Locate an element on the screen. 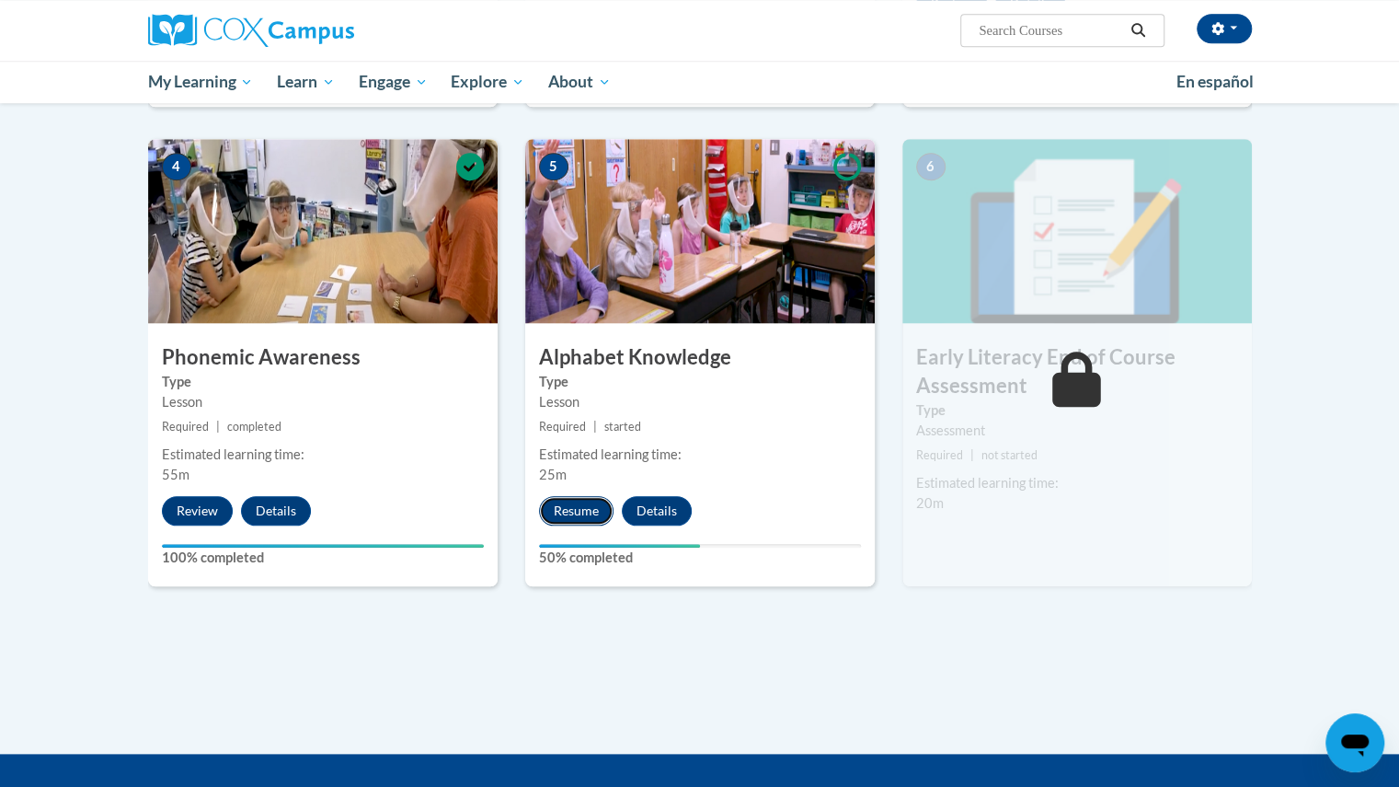 This screenshot has height=787, width=1399. span: not started is located at coordinates (1009, 454).